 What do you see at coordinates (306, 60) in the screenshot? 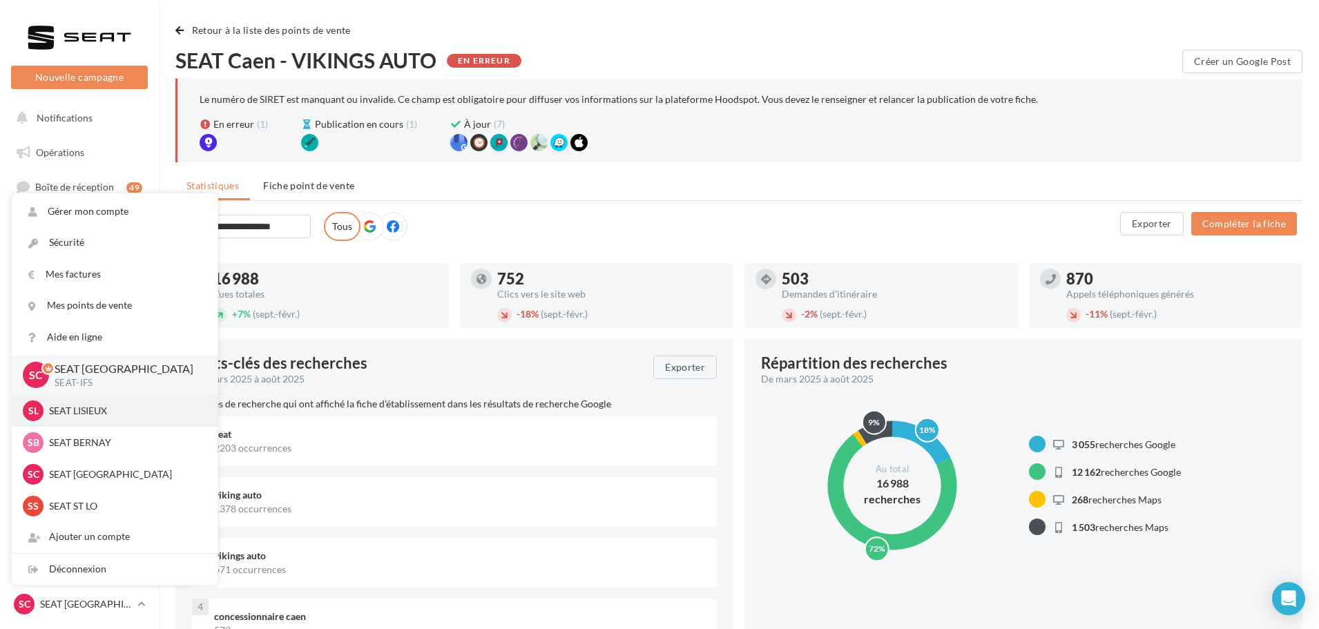
I see `span: SEAT Caen - VIKINGS AUTO` at bounding box center [306, 60].